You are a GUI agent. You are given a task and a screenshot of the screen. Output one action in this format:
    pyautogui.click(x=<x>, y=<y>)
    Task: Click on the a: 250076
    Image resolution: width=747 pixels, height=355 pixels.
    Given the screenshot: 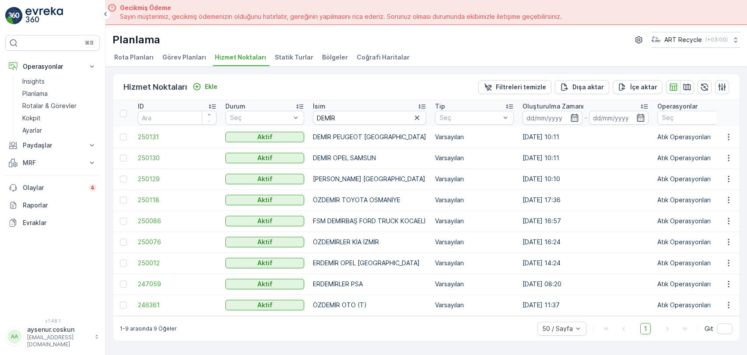 What is the action you would take?
    pyautogui.click(x=177, y=242)
    